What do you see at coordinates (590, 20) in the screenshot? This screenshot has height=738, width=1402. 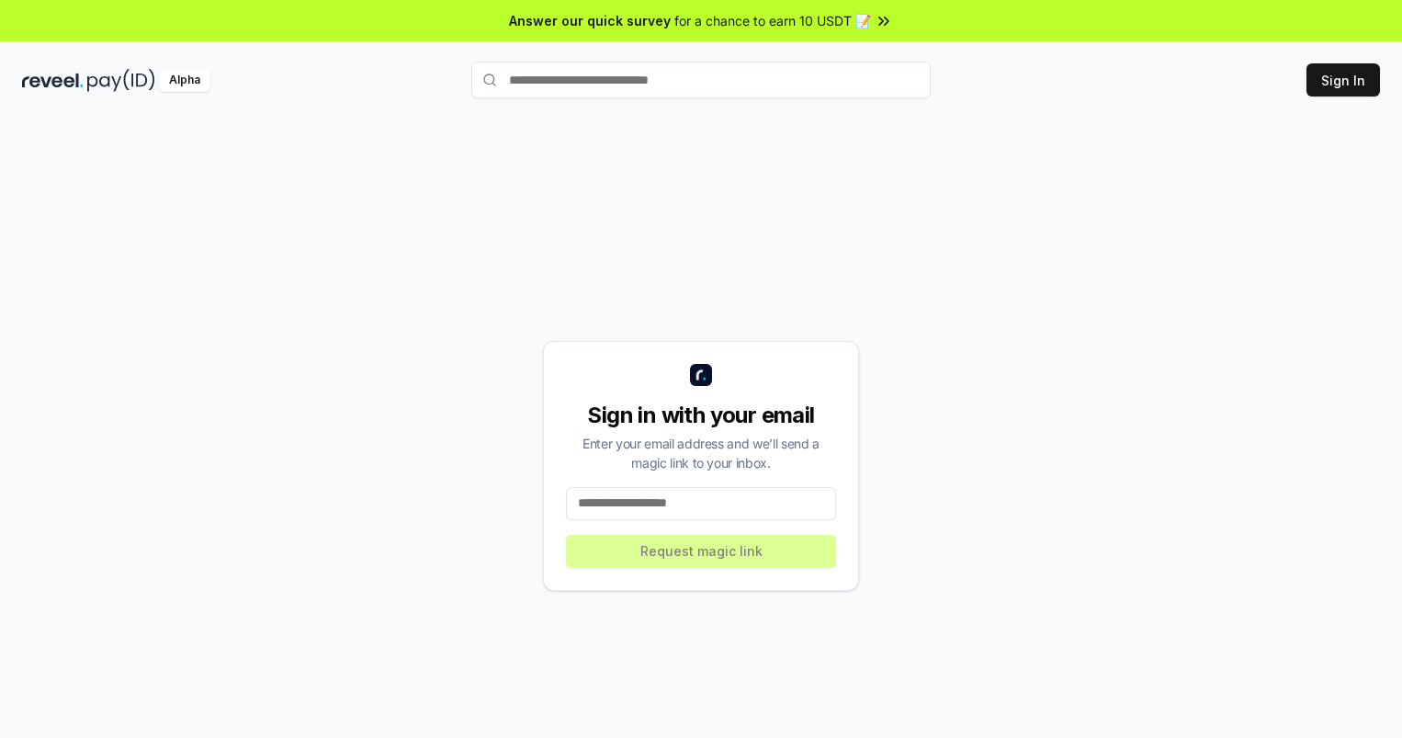 I see `span: Answer our quick survey` at bounding box center [590, 20].